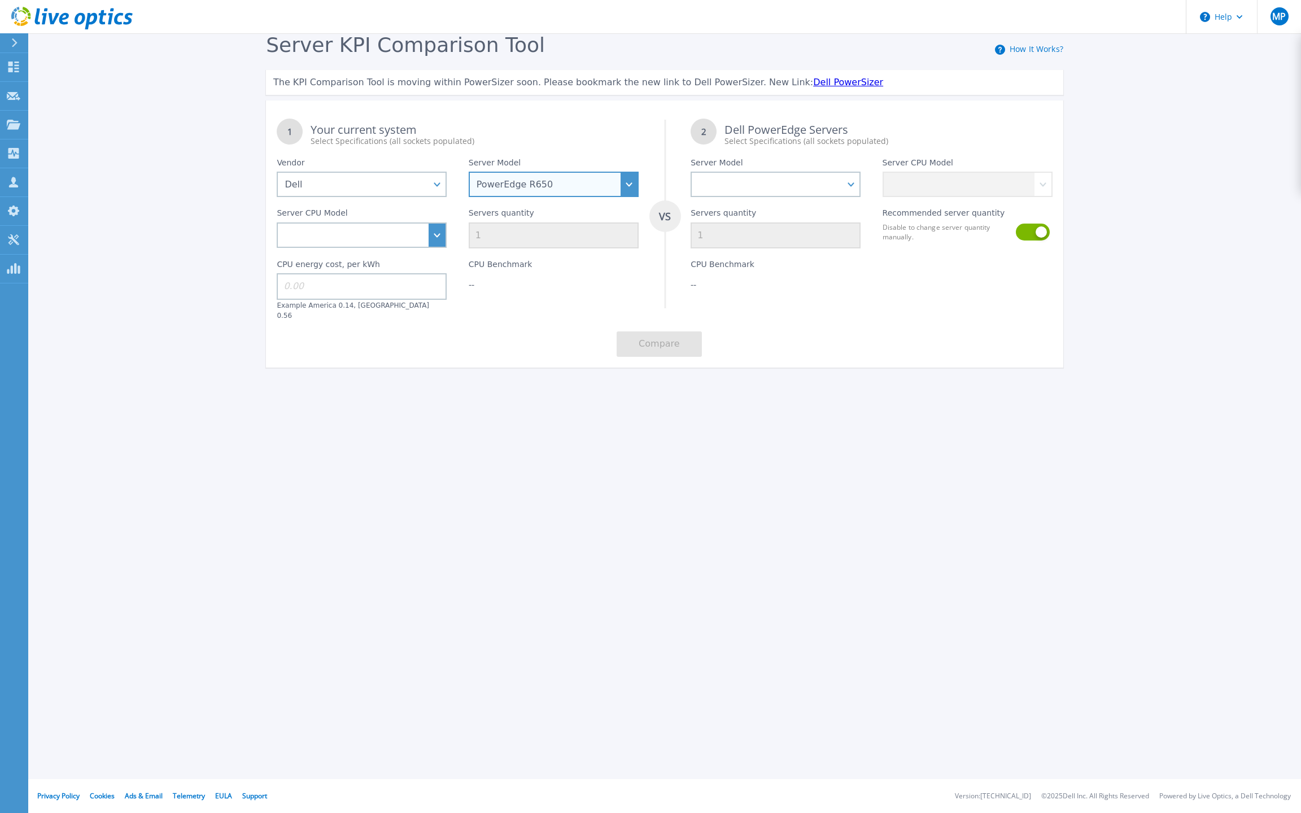  Describe the element at coordinates (943, 215) in the screenshot. I see `label: Recommended server quantity` at that location.